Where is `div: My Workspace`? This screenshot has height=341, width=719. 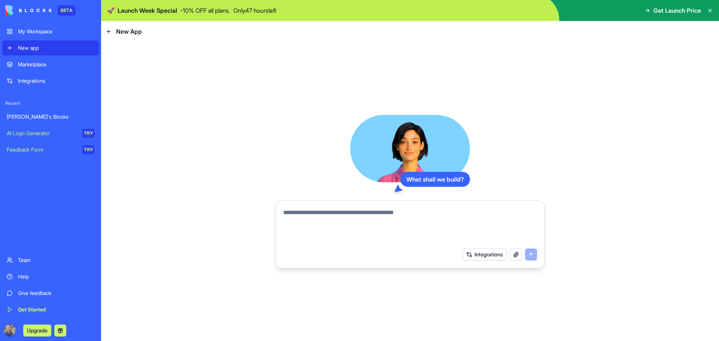 div: My Workspace is located at coordinates (56, 31).